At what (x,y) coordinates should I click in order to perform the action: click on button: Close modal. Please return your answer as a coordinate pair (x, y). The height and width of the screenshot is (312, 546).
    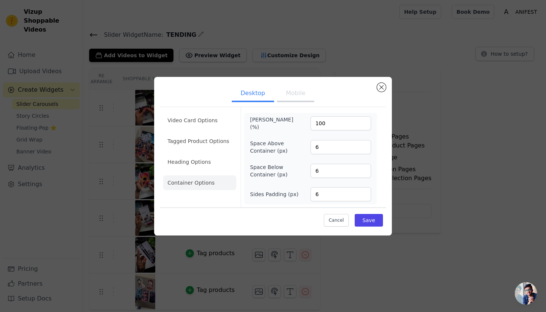
    Looking at the image, I should click on (381, 87).